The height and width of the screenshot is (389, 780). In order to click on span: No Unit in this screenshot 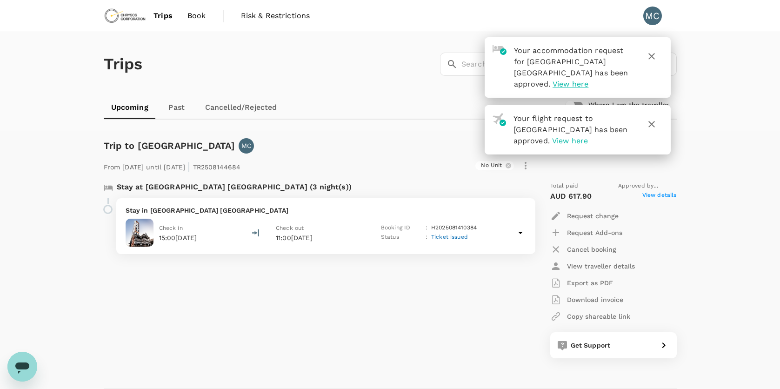, I will do `click(491, 165)`.